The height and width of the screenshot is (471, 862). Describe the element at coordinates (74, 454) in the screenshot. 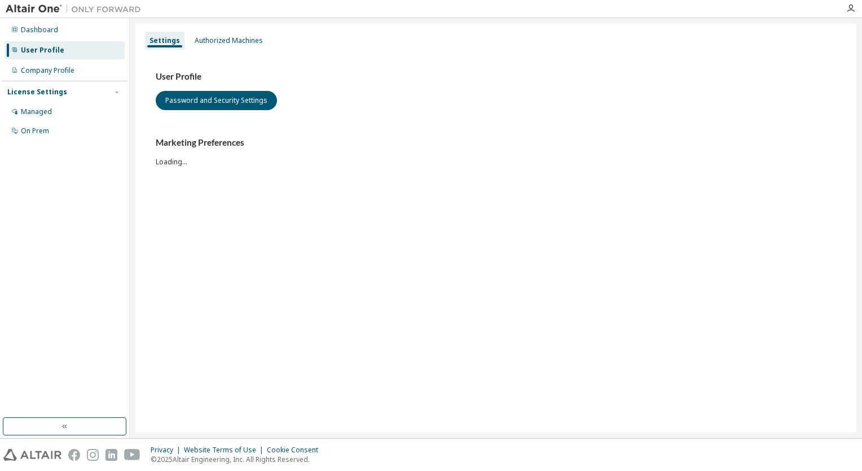

I see `img: facebook.svg` at that location.